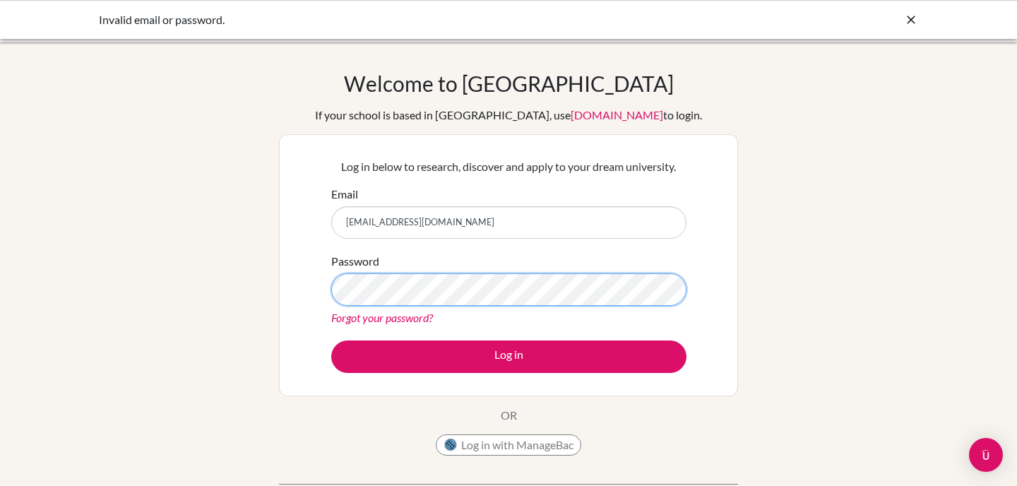 The width and height of the screenshot is (1017, 486). Describe the element at coordinates (509, 167) in the screenshot. I see `p: Log in below to research, discover and apply to your dream university.` at that location.